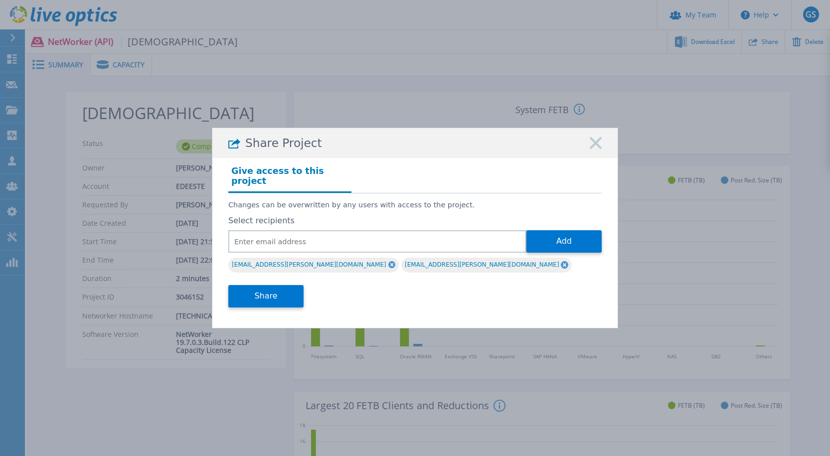  Describe the element at coordinates (290, 178) in the screenshot. I see `h4: Give access to this project` at that location.